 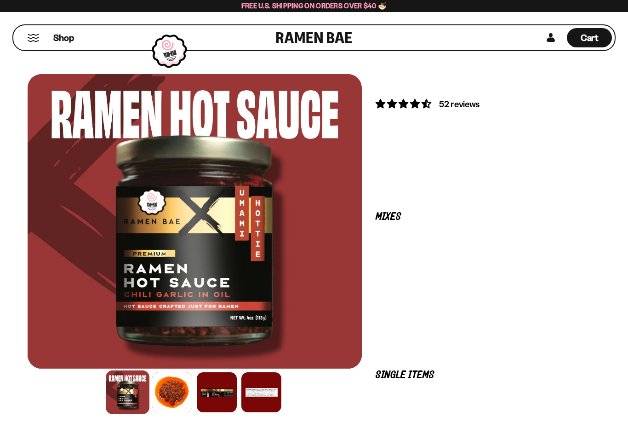 What do you see at coordinates (590, 38) in the screenshot?
I see `div: Cart` at bounding box center [590, 38].